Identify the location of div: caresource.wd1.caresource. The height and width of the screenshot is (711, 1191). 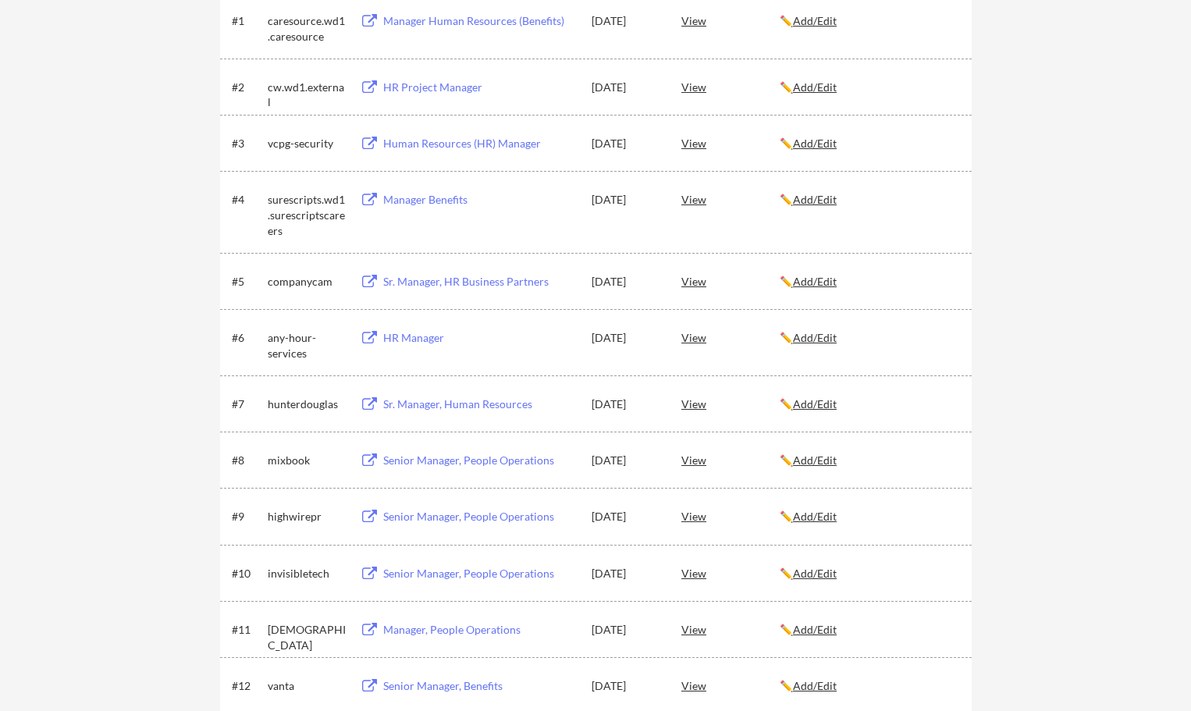
(307, 28).